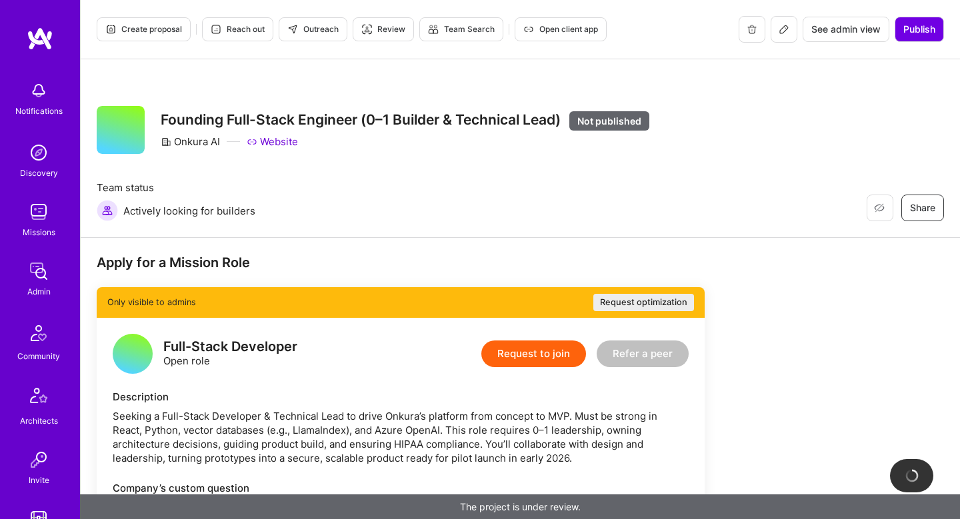 This screenshot has width=960, height=519. I want to click on span: Outreach, so click(313, 29).